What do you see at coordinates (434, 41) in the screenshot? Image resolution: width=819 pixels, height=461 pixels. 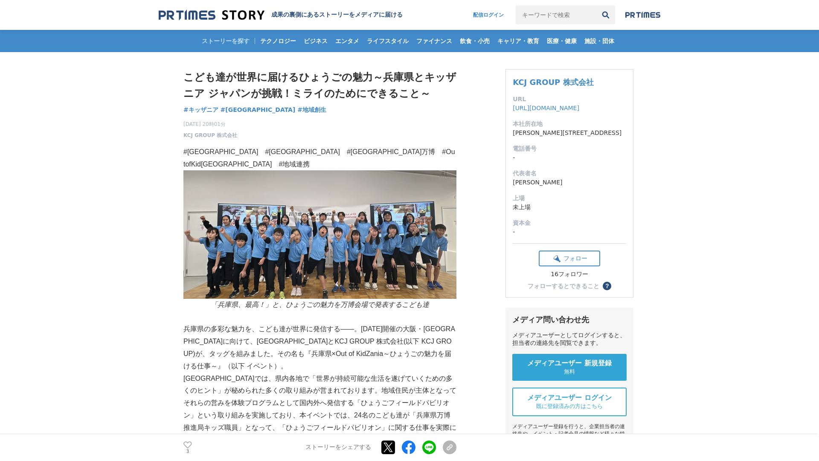 I see `span: ファイナンス` at bounding box center [434, 41].